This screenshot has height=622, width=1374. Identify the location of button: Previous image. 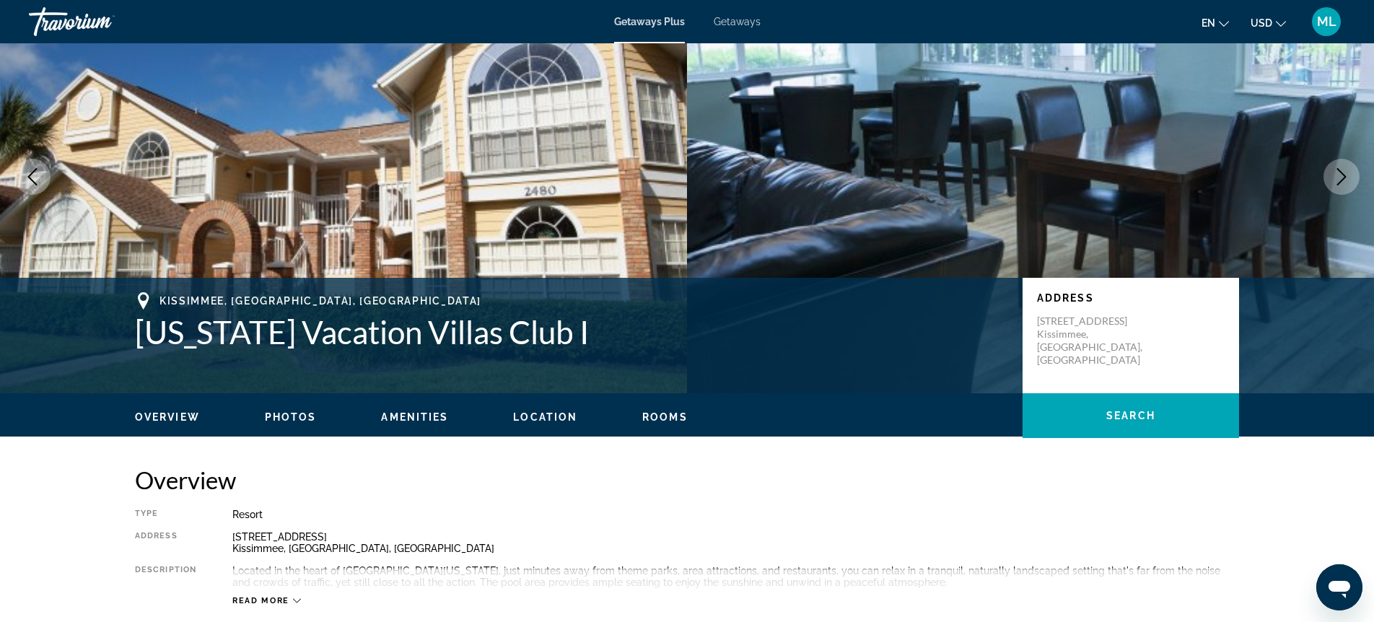
(32, 177).